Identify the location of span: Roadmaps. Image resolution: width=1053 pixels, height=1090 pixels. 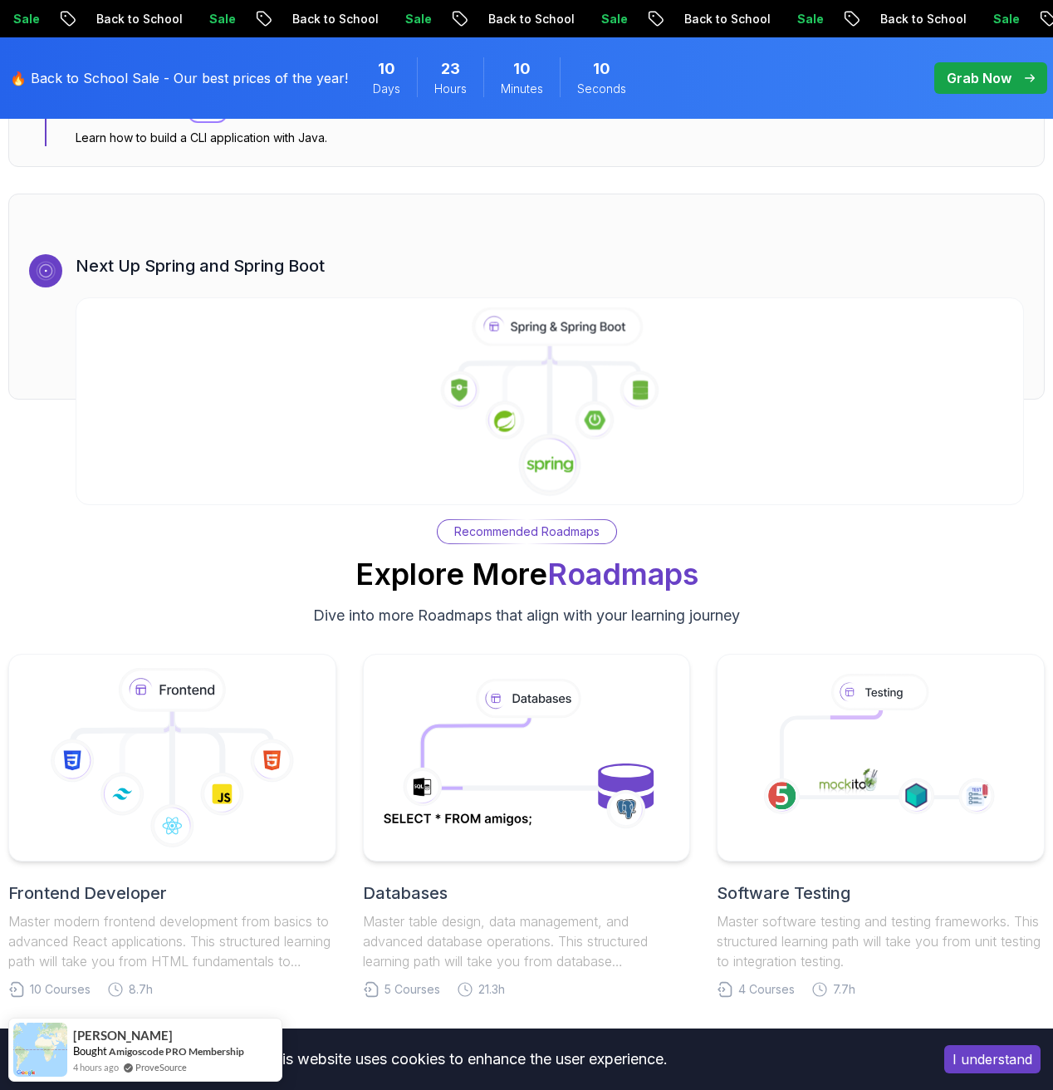
(623, 574).